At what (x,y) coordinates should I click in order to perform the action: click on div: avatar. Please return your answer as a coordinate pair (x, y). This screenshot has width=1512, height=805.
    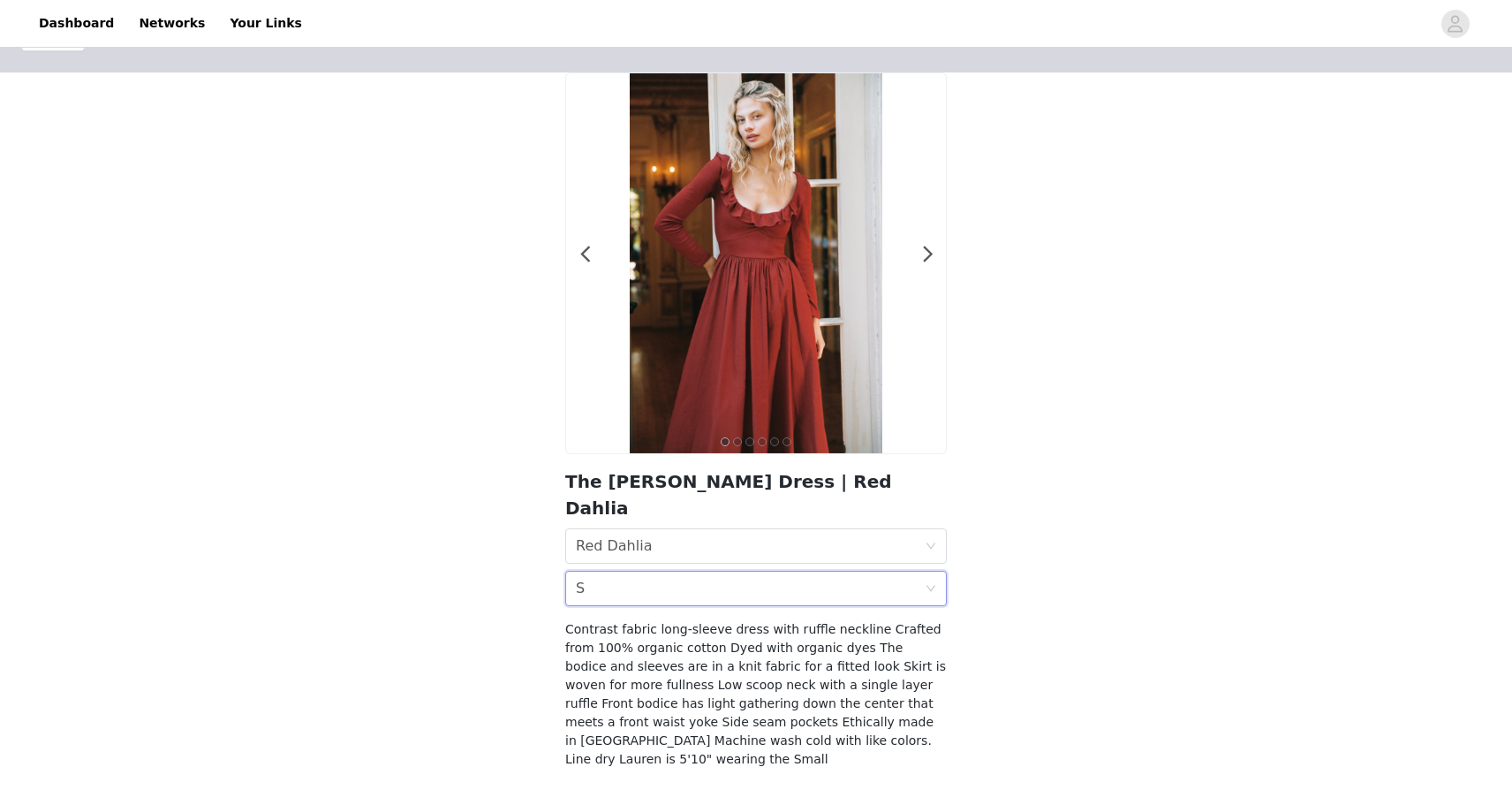
    Looking at the image, I should click on (1454, 24).